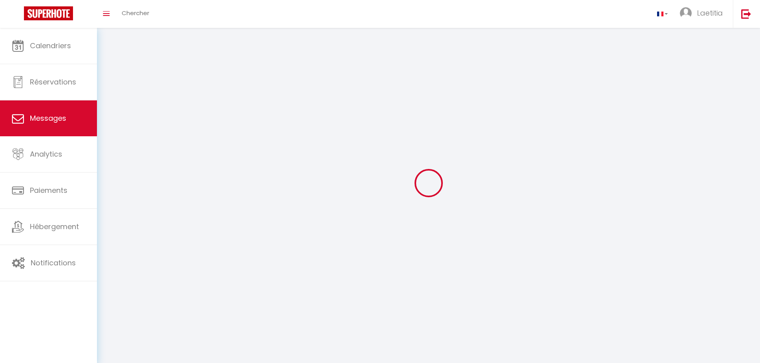 Image resolution: width=760 pixels, height=363 pixels. I want to click on span: Réservations, so click(53, 82).